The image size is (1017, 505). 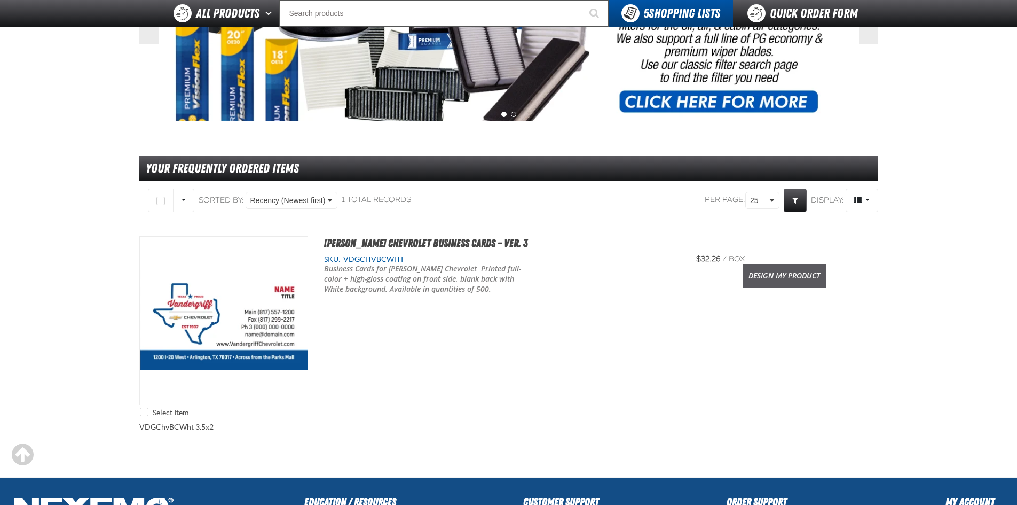 I want to click on span: Sorted By:, so click(x=221, y=199).